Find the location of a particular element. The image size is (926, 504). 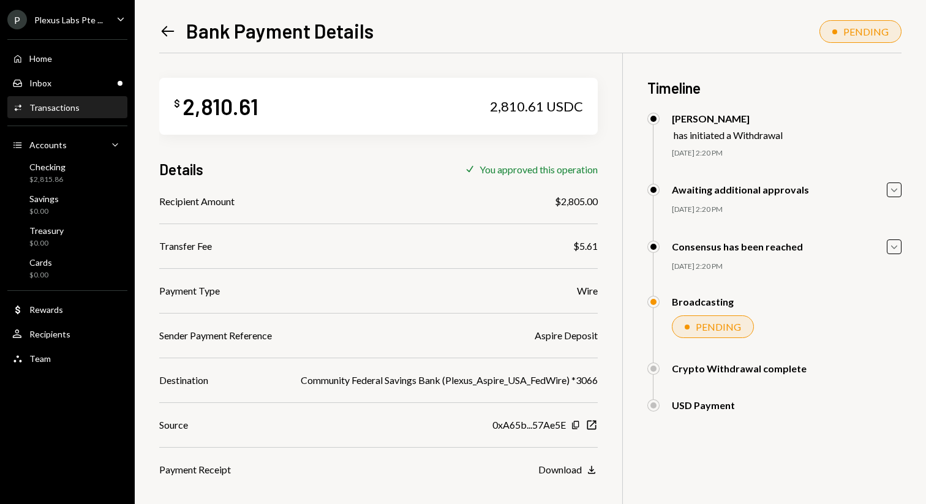

div: has initiated a Withdrawal is located at coordinates (728, 135).